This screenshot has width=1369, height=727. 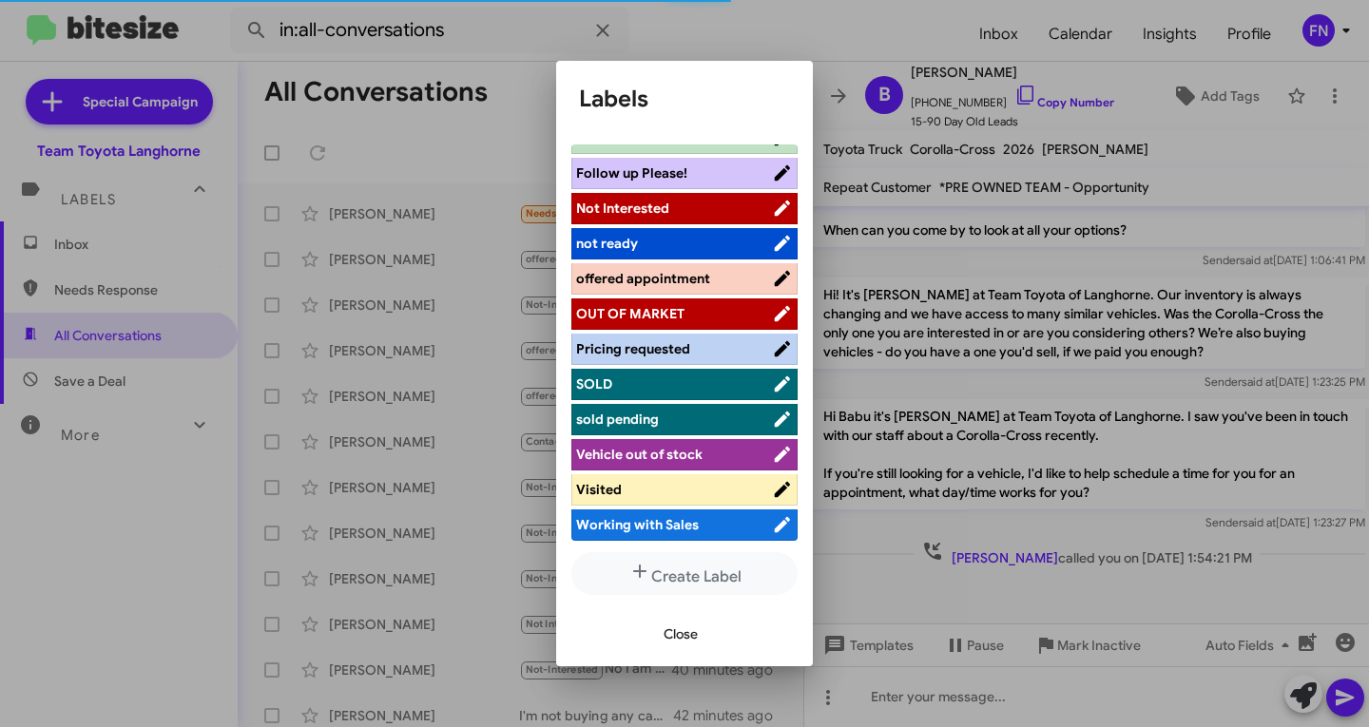 What do you see at coordinates (594, 384) in the screenshot?
I see `span: SOLD` at bounding box center [594, 384].